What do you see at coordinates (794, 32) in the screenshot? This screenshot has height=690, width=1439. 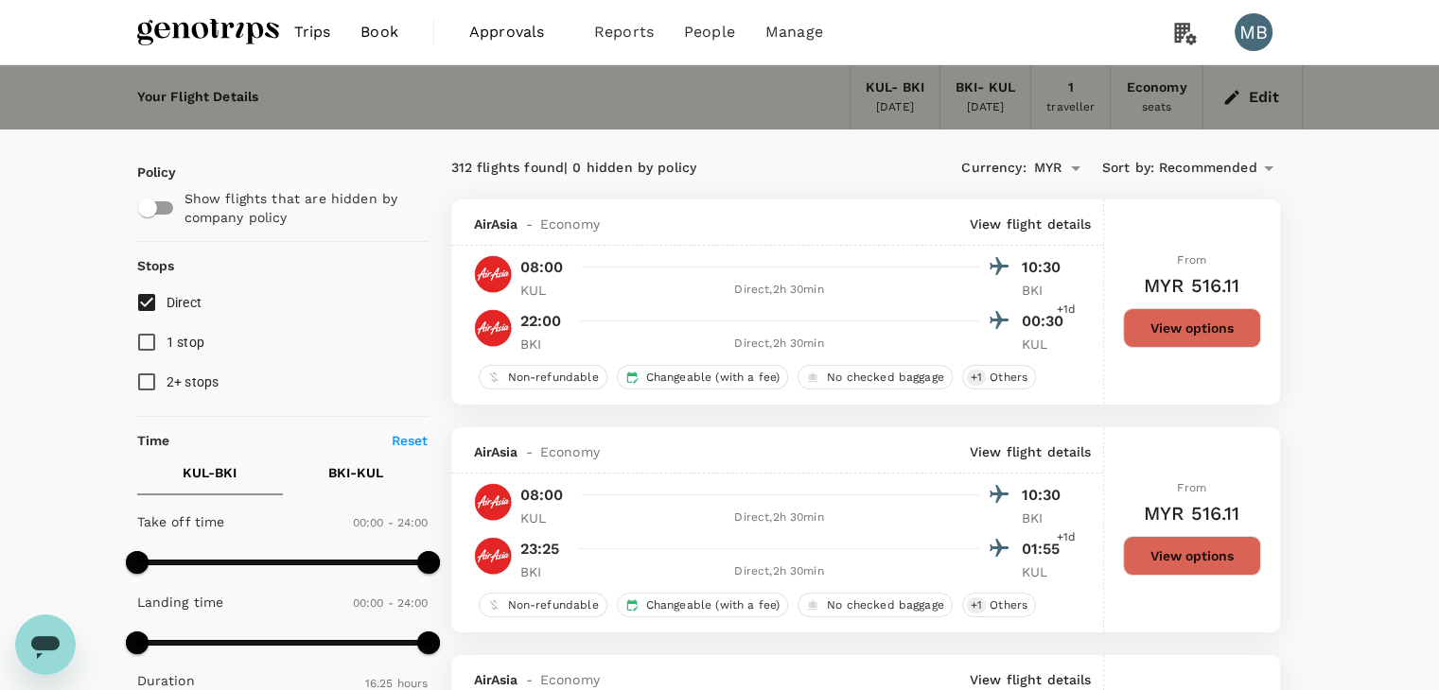 I see `span: Manage` at bounding box center [794, 32].